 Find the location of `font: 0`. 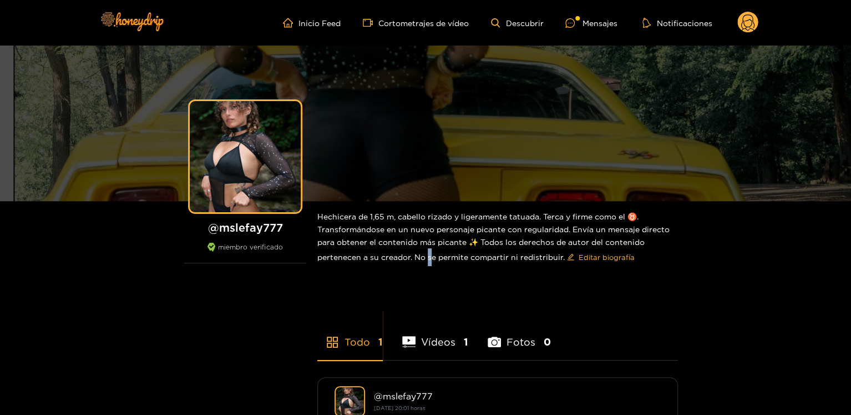

font: 0 is located at coordinates (547, 341).